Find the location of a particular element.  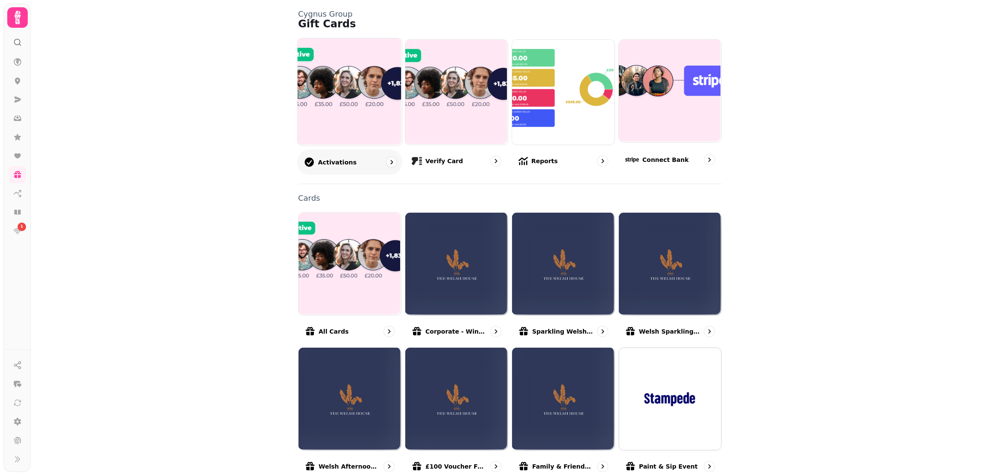

p: Connect bank is located at coordinates (665, 160).